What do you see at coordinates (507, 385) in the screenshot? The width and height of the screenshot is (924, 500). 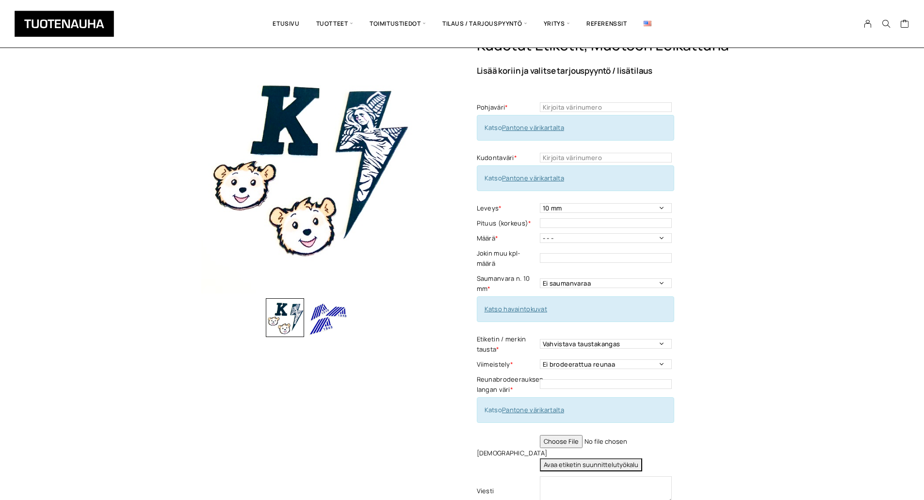 I see `label: Reunabrodeerauksen langan väri` at bounding box center [507, 385].